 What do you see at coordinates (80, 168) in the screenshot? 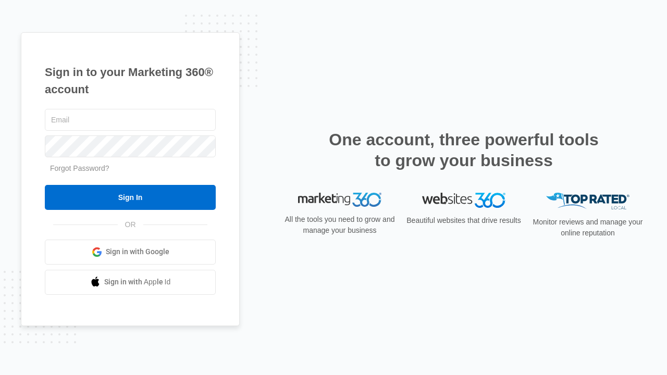
I see `a: Forgot Password?` at bounding box center [80, 168].